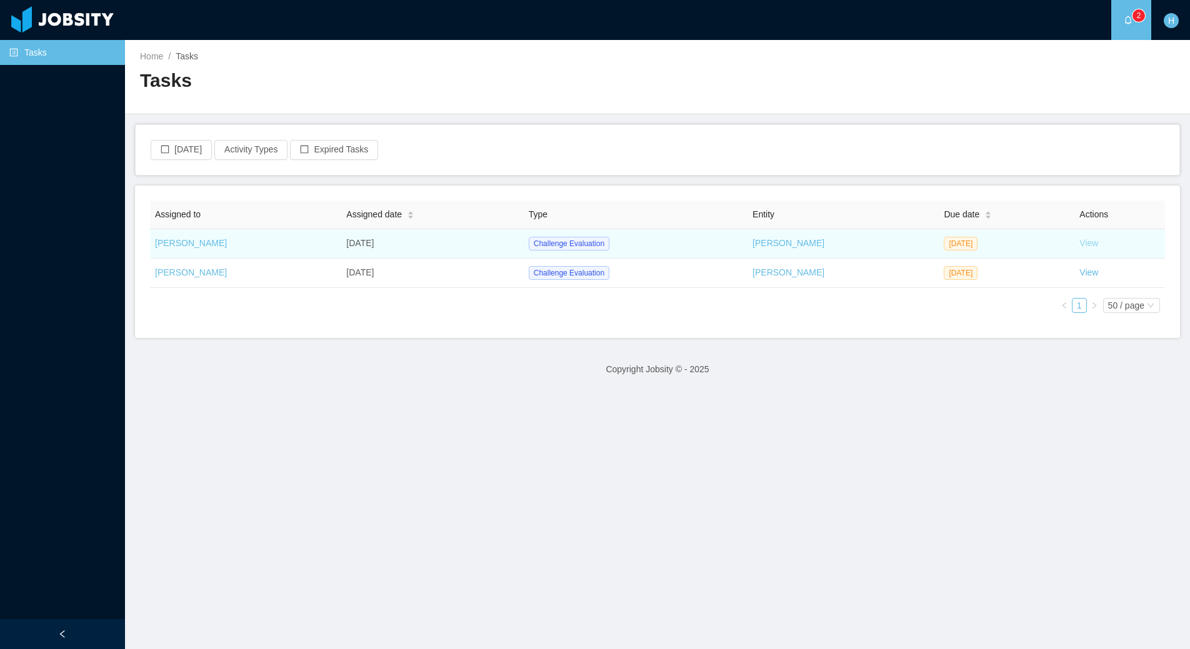 The width and height of the screenshot is (1190, 649). I want to click on i: icon: right, so click(1094, 306).